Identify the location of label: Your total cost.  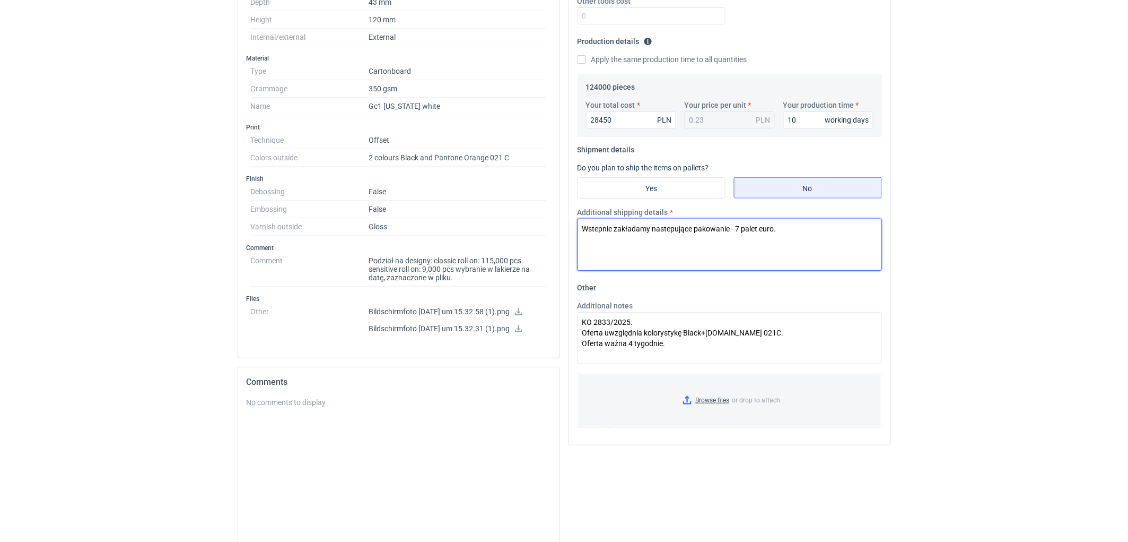
(611, 105).